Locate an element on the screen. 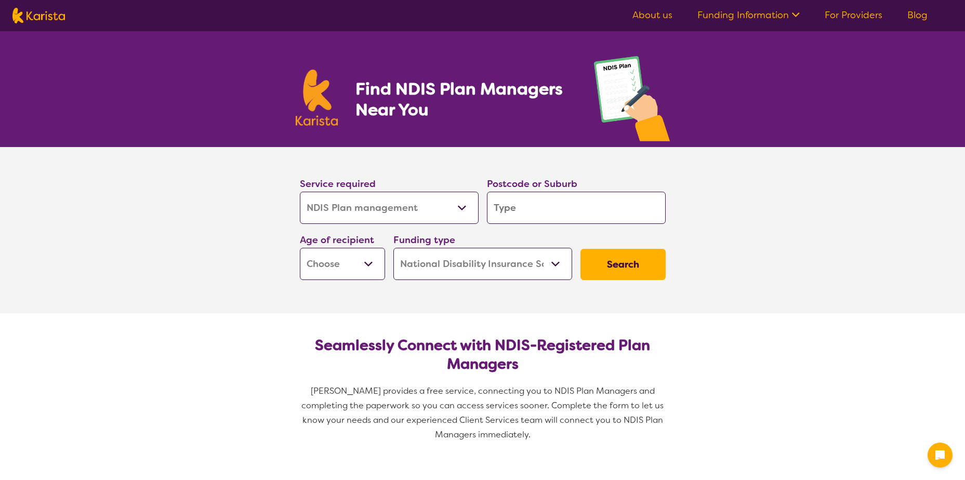 The image size is (965, 480). h2: Seamlessly Connect with NDIS-Registered Plan Managers is located at coordinates (483, 355).